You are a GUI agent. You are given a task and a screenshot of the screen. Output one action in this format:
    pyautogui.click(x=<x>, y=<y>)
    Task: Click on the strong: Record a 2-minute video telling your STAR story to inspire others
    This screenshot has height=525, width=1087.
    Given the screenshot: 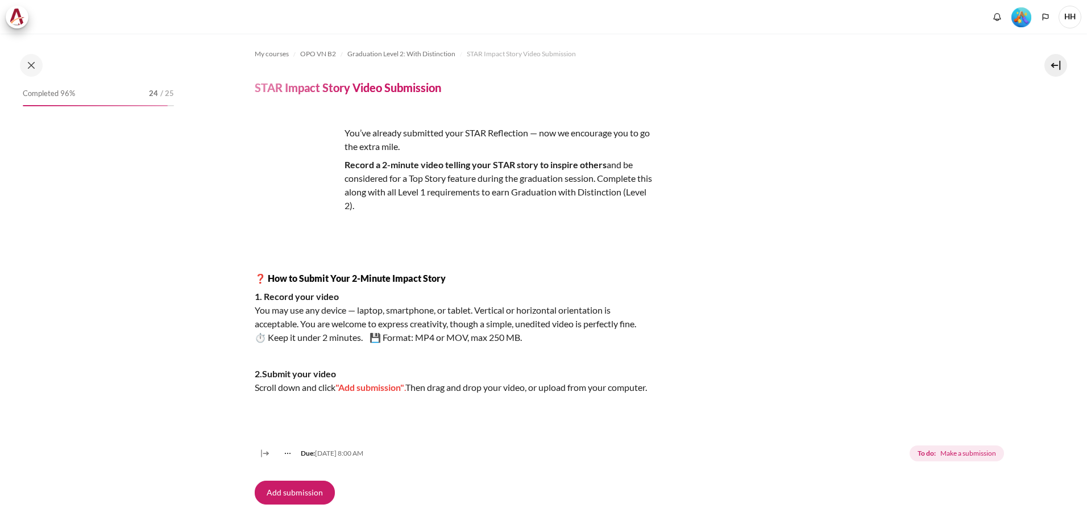 What is the action you would take?
    pyautogui.click(x=475, y=164)
    